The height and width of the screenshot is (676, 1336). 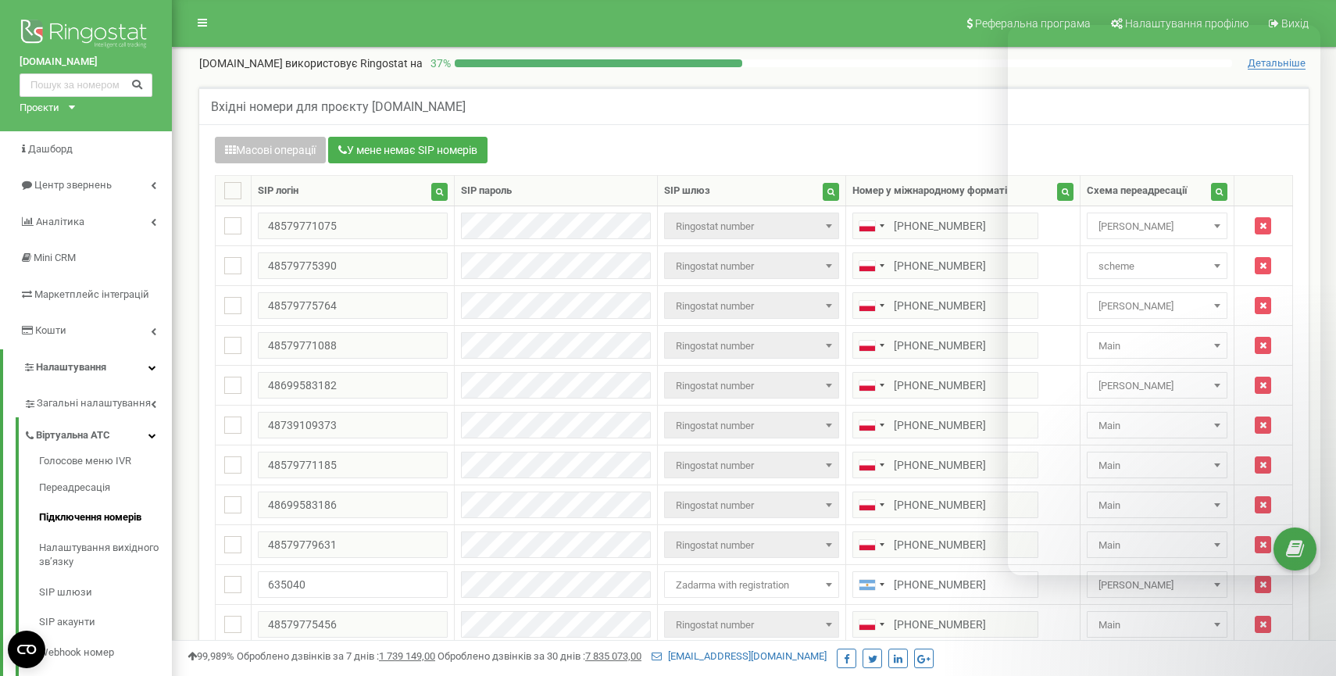 What do you see at coordinates (354, 63) in the screenshot?
I see `span: використовує Ringostat на` at bounding box center [354, 63].